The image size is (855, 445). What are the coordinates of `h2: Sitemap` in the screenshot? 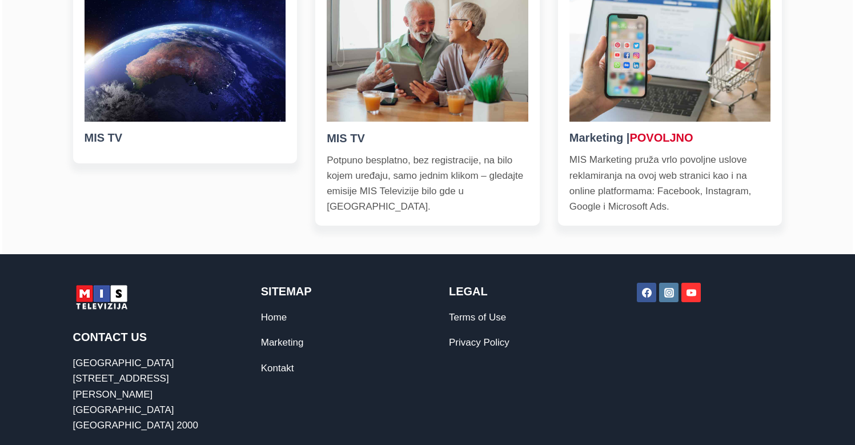 It's located at (334, 291).